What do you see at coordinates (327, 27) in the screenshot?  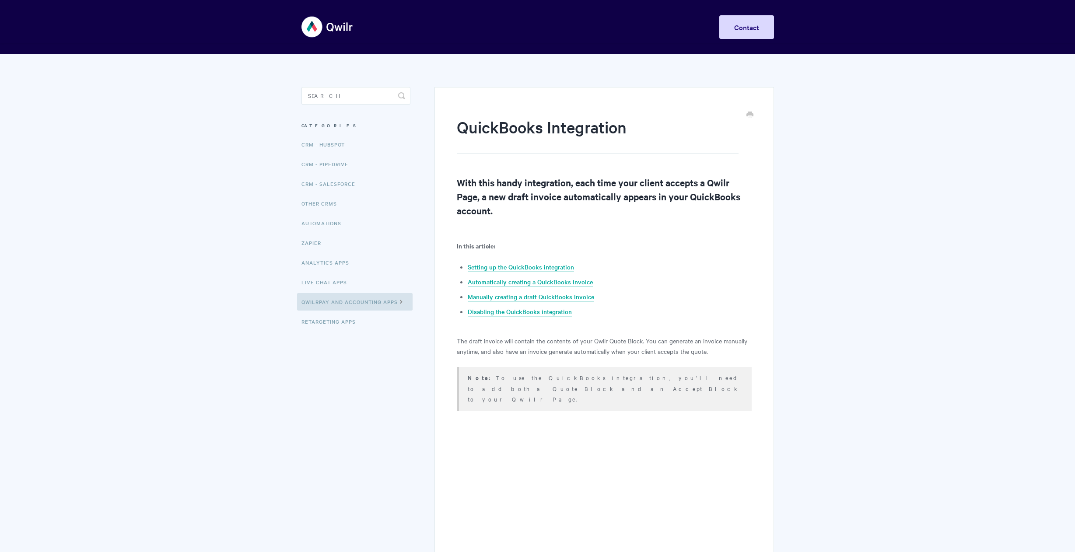 I see `img: Qwilr Help Center` at bounding box center [327, 27].